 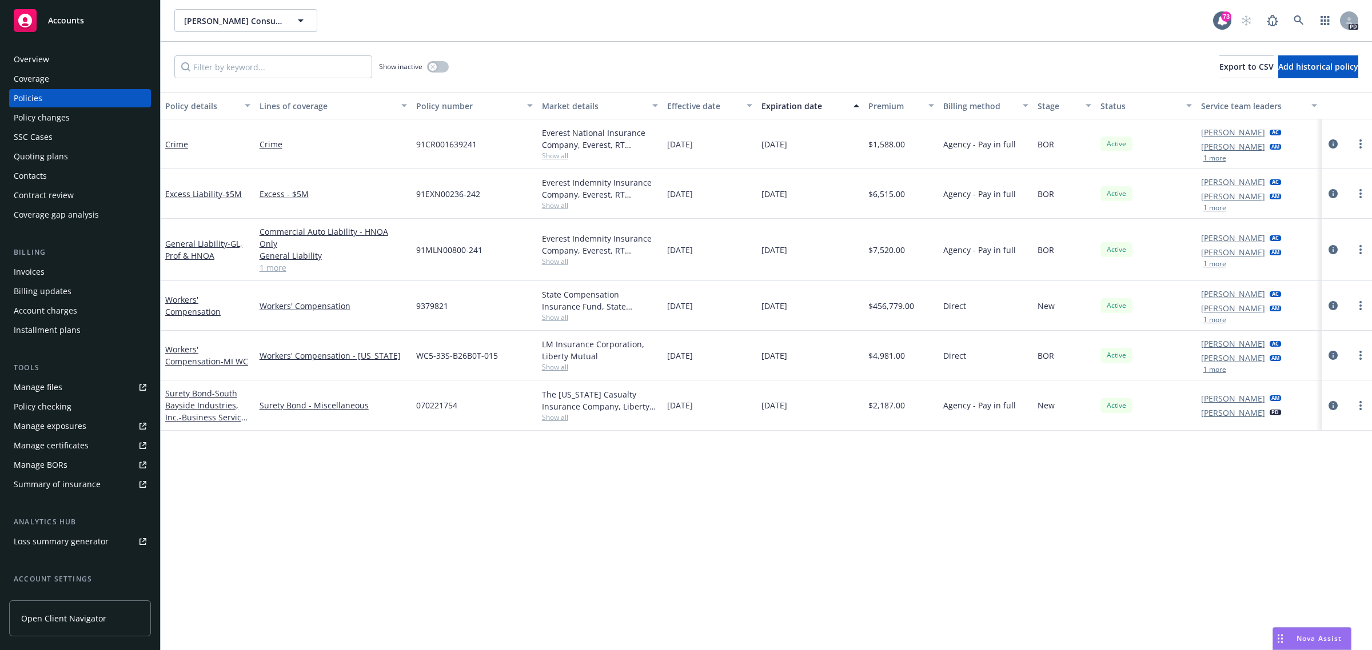 What do you see at coordinates (80, 388) in the screenshot?
I see `a: Manage files` at bounding box center [80, 388].